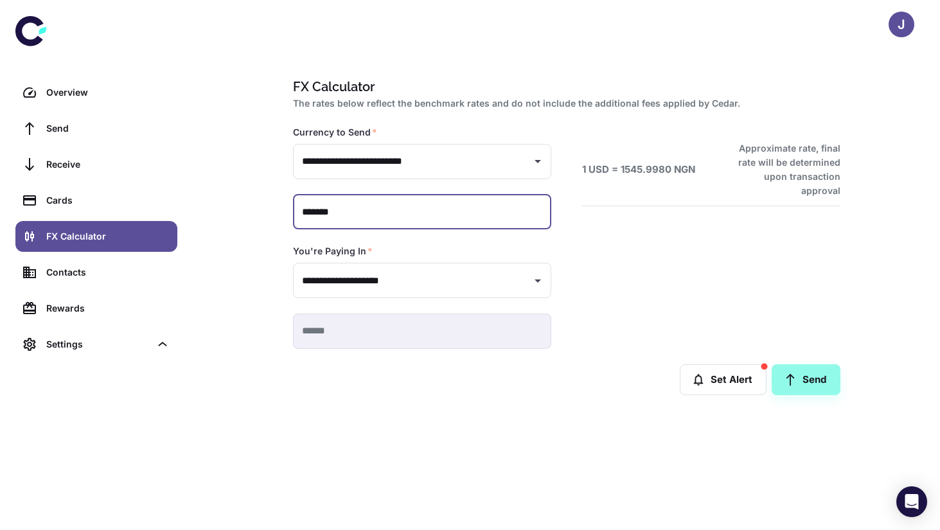 This screenshot has height=530, width=940. What do you see at coordinates (333, 251) in the screenshot?
I see `label: You're Paying In` at bounding box center [333, 251].